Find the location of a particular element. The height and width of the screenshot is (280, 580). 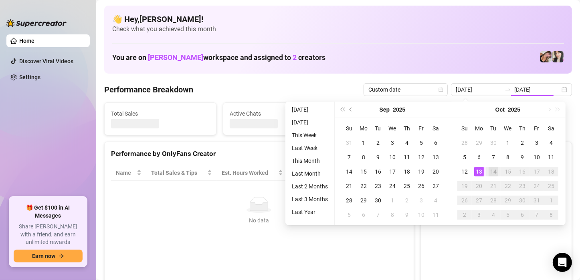

input: End date is located at coordinates (537, 90).